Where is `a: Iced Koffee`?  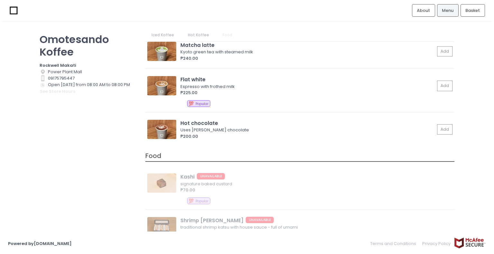
a: Iced Koffee is located at coordinates (163, 35).